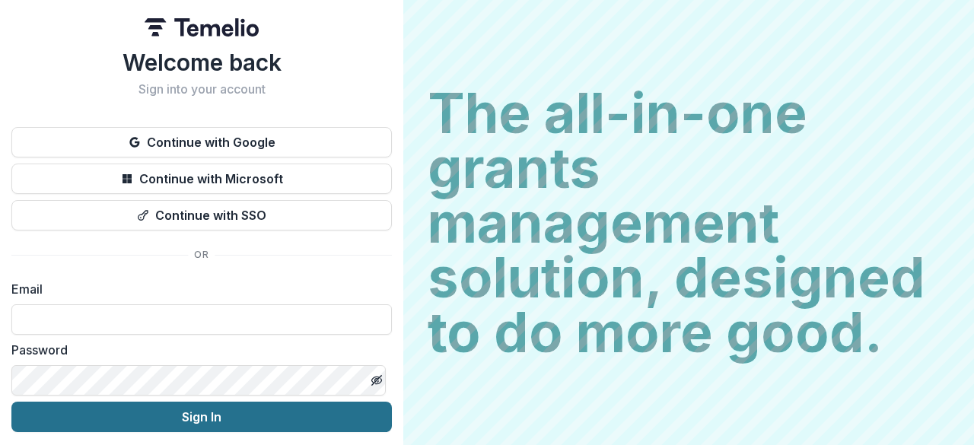 The height and width of the screenshot is (445, 974). What do you see at coordinates (202, 179) in the screenshot?
I see `button: Continue with Microsoft` at bounding box center [202, 179].